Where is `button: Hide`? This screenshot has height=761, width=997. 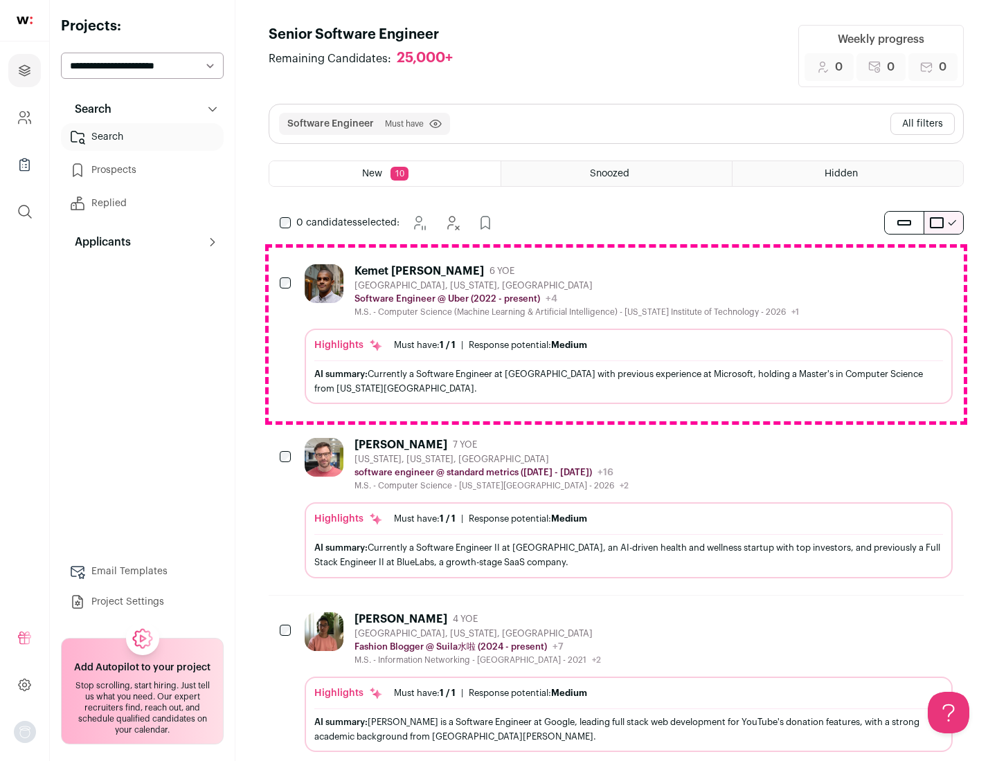 button: Hide is located at coordinates (452, 223).